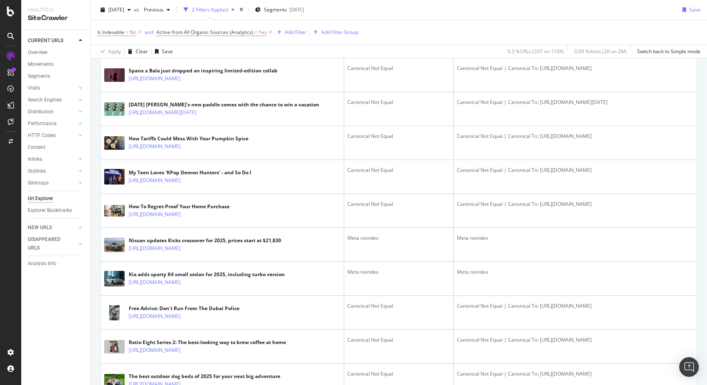 Image resolution: width=707 pixels, height=385 pixels. What do you see at coordinates (209, 10) in the screenshot?
I see `button: 2 Filters Applied` at bounding box center [209, 10].